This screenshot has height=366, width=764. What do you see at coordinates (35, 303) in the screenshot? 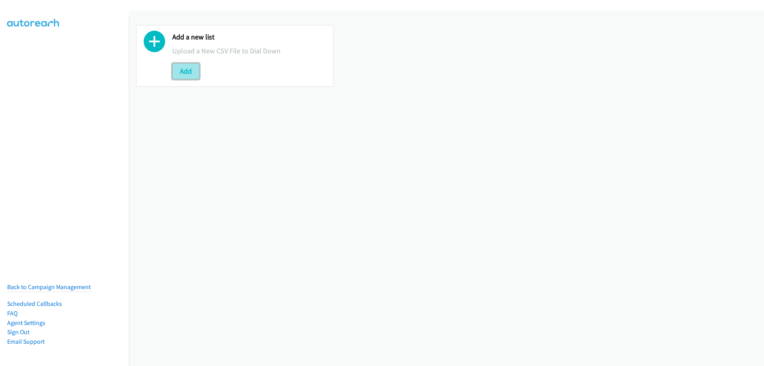
I see `a: Scheduled Callbacks` at bounding box center [35, 303].